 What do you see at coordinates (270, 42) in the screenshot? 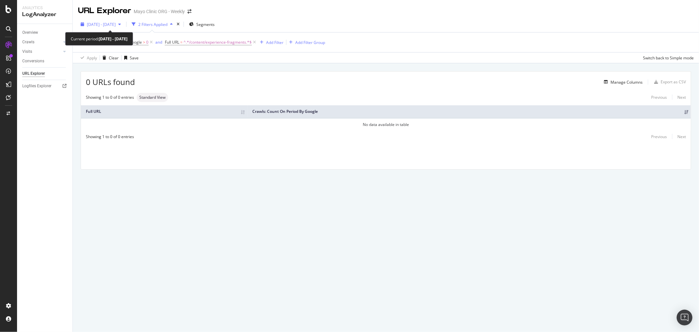
I see `button: Add Filter` at bounding box center [270, 42].